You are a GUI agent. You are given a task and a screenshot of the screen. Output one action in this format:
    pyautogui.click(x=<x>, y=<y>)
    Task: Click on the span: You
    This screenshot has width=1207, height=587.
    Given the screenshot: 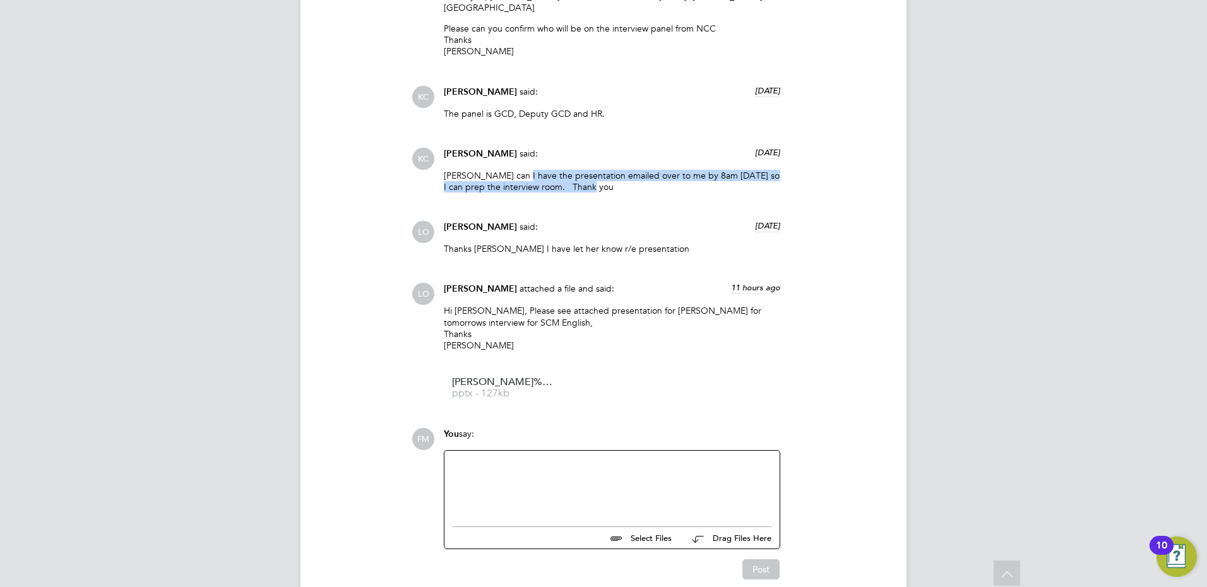 What is the action you would take?
    pyautogui.click(x=451, y=434)
    